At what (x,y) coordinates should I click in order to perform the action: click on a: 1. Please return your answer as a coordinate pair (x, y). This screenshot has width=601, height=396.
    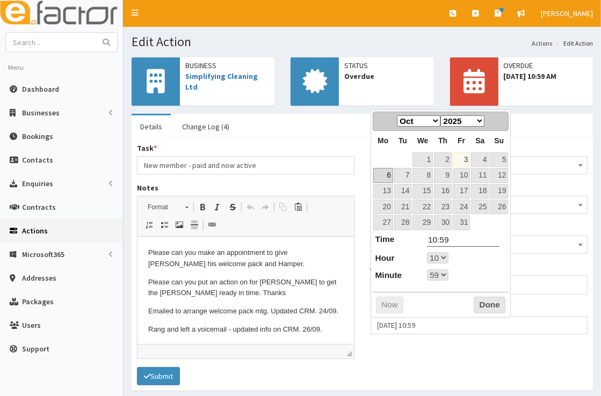
    Looking at the image, I should click on (423, 159).